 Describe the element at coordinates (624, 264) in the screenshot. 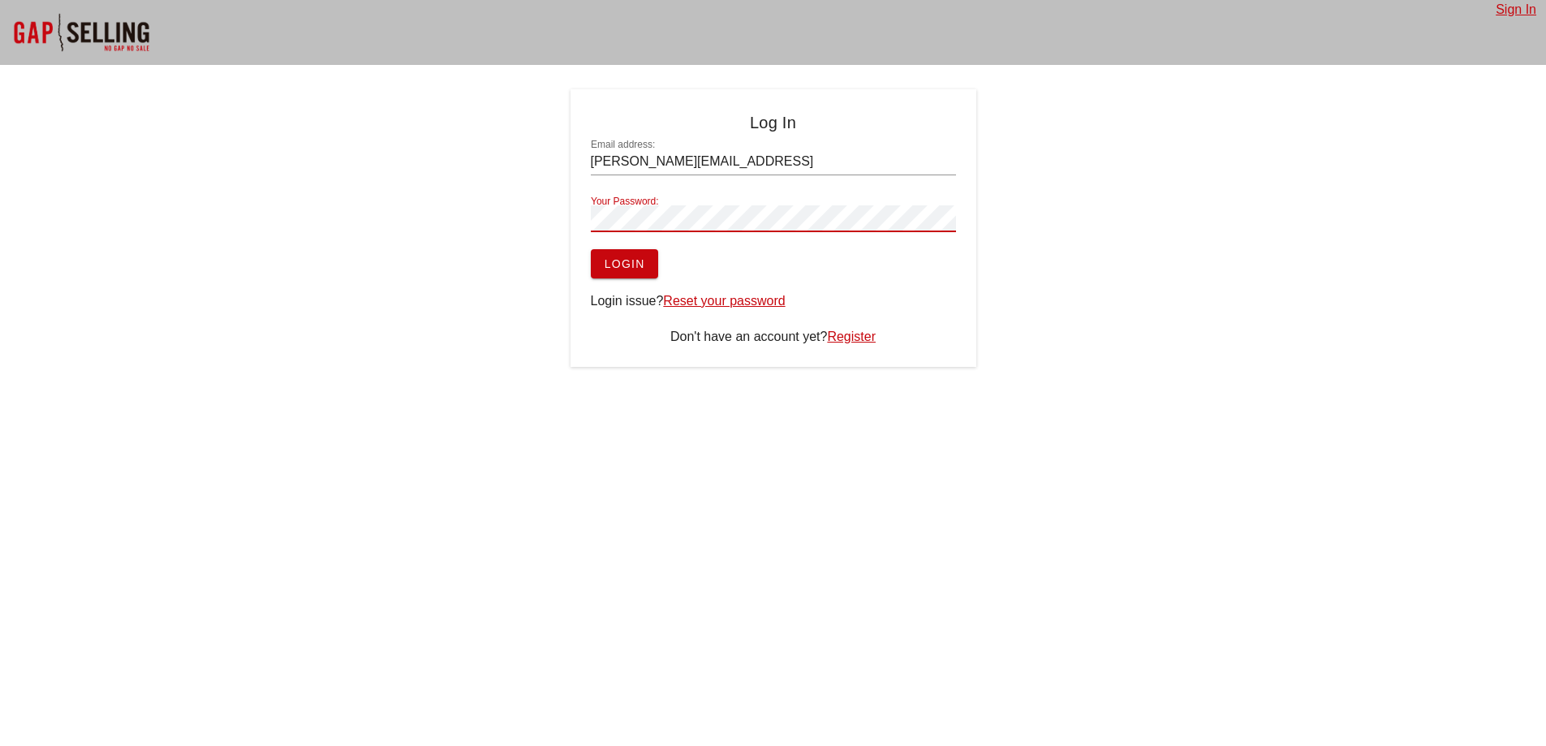

I see `button: Login` at that location.